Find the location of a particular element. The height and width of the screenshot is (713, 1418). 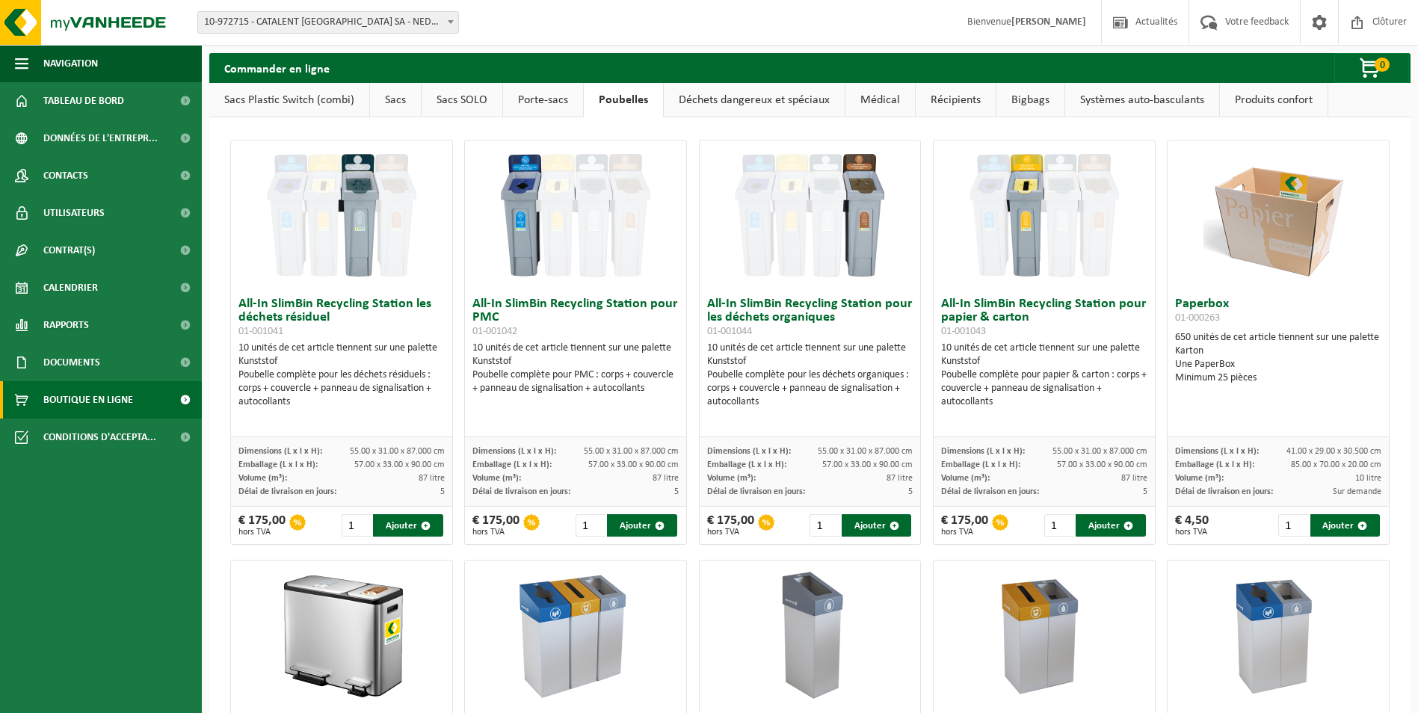

span: 0 is located at coordinates (1382, 64).